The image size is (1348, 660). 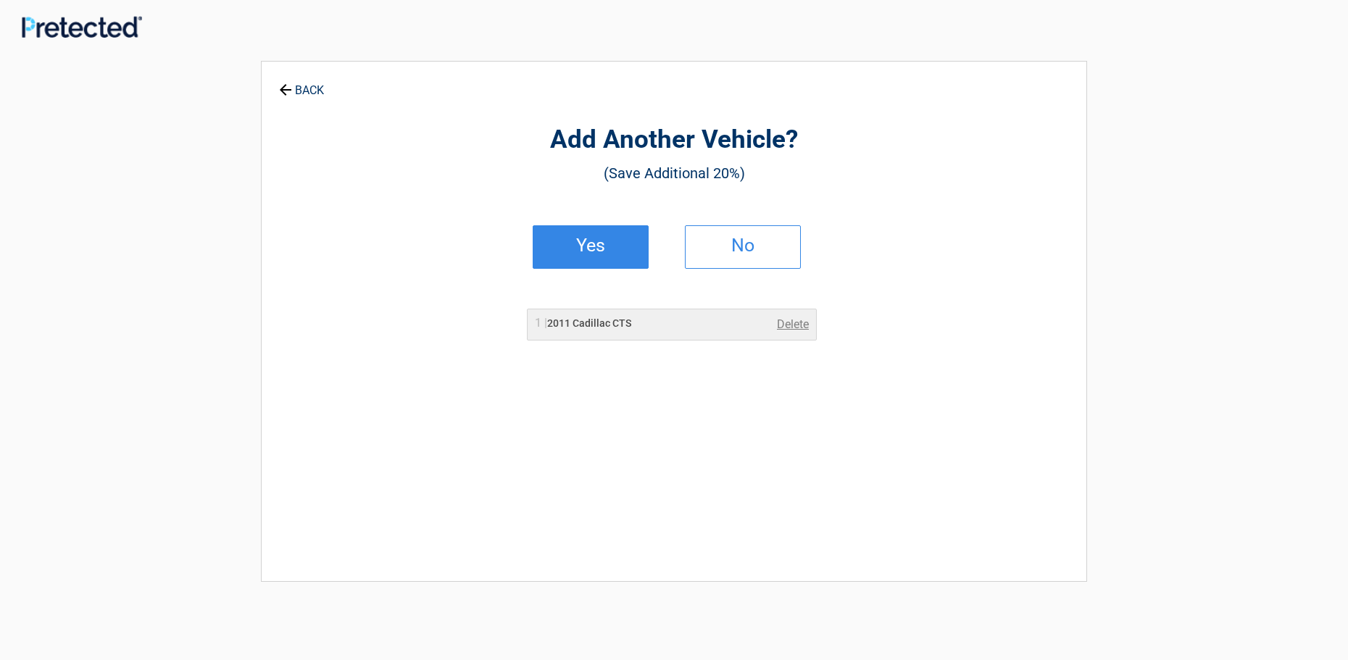 What do you see at coordinates (793, 325) in the screenshot?
I see `a: Delete` at bounding box center [793, 325].